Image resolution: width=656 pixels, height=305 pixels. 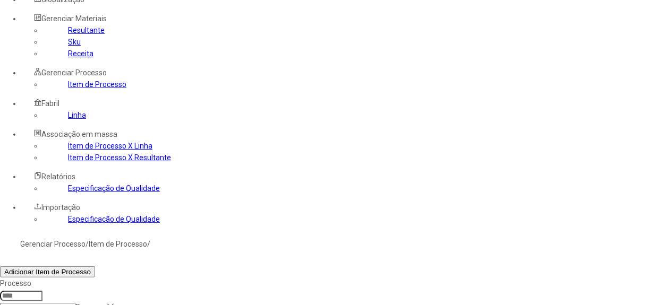 I want to click on span: Gerenciar Materiais, so click(x=74, y=19).